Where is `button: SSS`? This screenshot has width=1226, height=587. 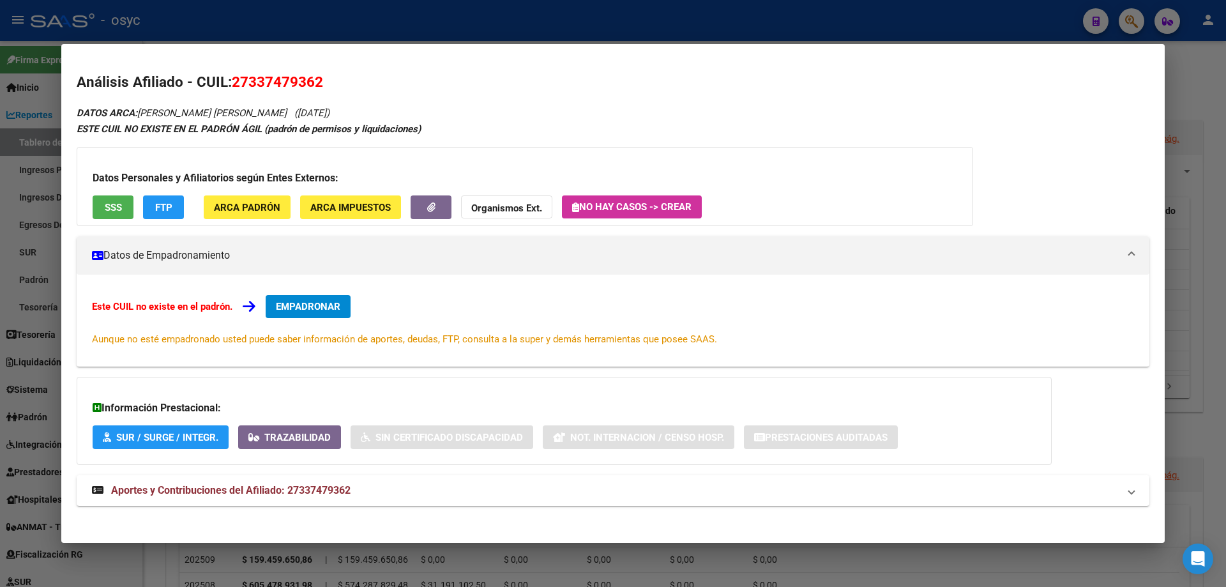 button: SSS is located at coordinates (113, 207).